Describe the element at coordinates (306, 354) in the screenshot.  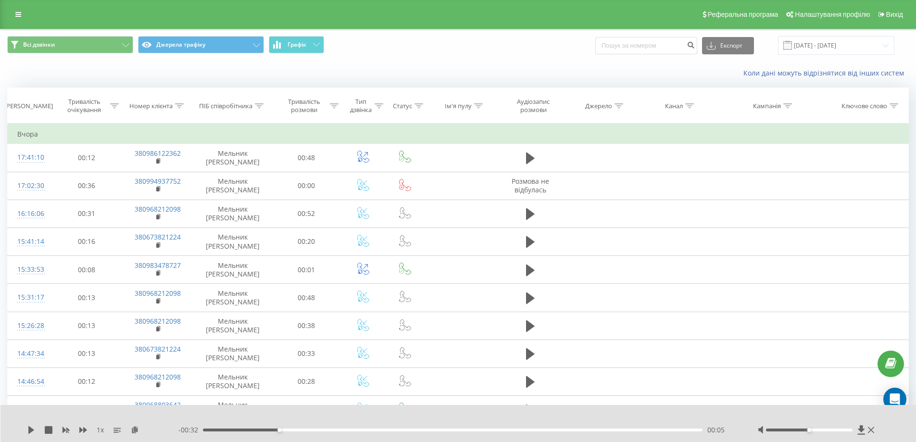
I see `td: 00:33` at that location.